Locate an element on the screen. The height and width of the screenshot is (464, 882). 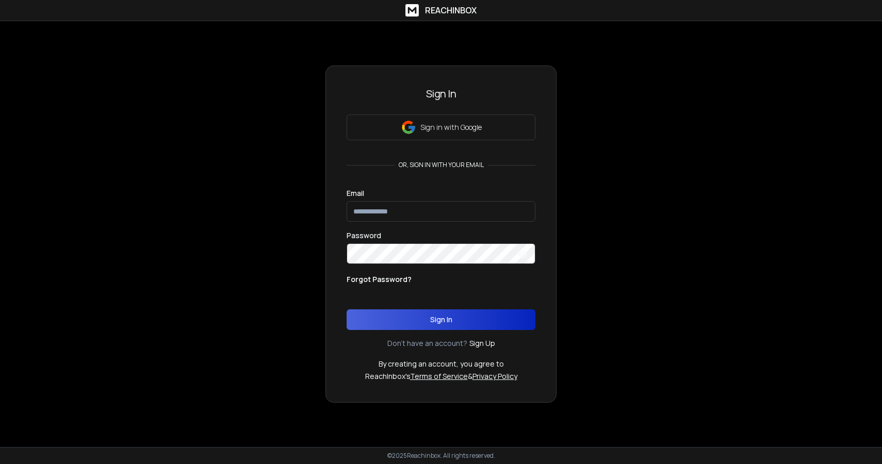
a: Sign Up is located at coordinates (482, 343).